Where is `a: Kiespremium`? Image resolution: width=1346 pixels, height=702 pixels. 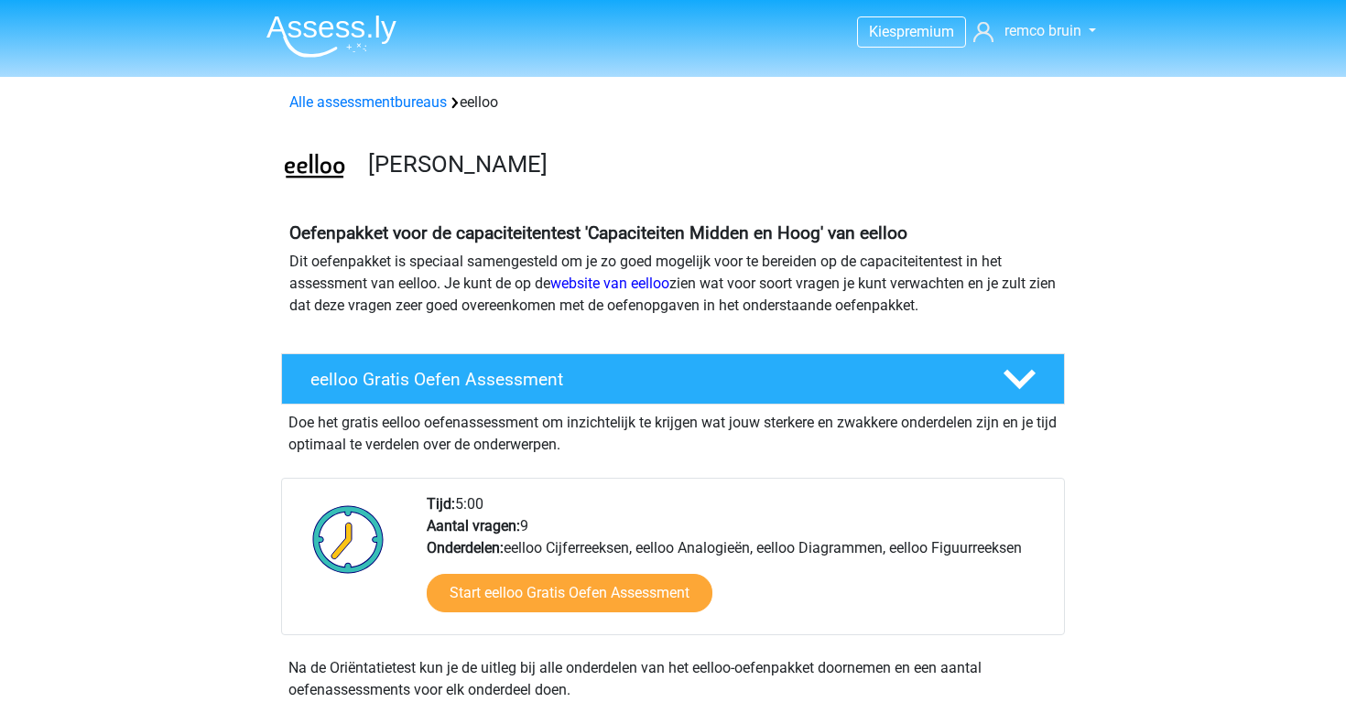
a: Kiespremium is located at coordinates (911, 31).